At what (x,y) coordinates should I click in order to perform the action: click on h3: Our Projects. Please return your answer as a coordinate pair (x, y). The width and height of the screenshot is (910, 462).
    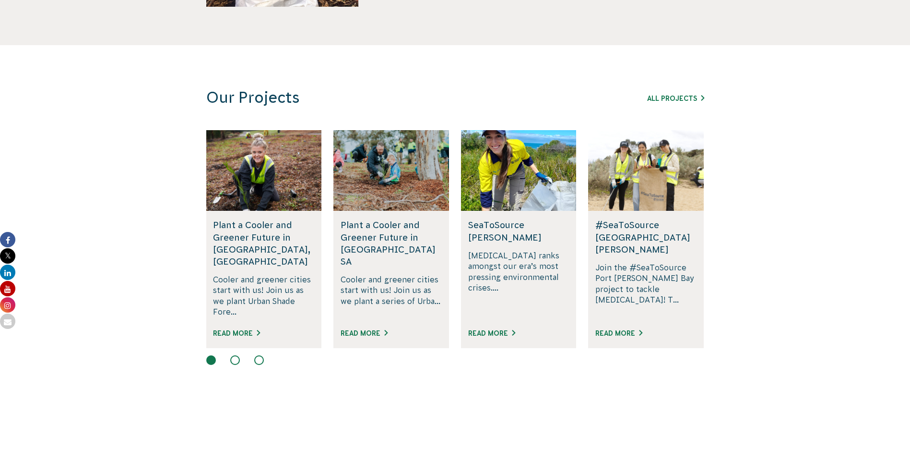
    Looking at the image, I should click on (391, 97).